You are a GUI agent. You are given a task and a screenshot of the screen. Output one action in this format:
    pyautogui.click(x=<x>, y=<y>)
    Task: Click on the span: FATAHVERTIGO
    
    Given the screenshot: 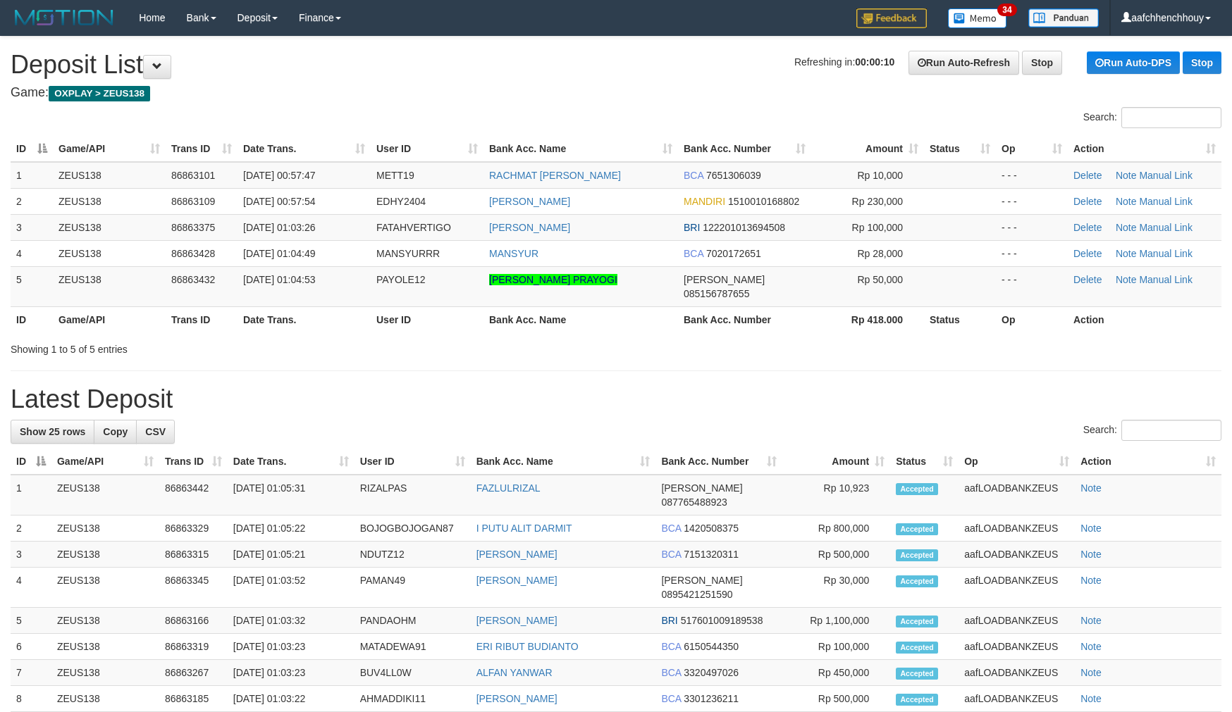 What is the action you would take?
    pyautogui.click(x=414, y=228)
    